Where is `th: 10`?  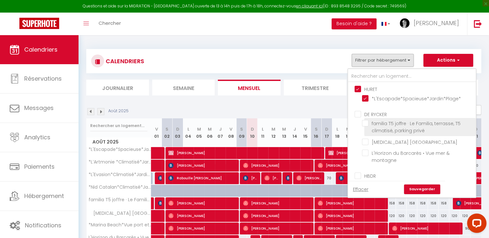 th: 10 is located at coordinates (252, 133).